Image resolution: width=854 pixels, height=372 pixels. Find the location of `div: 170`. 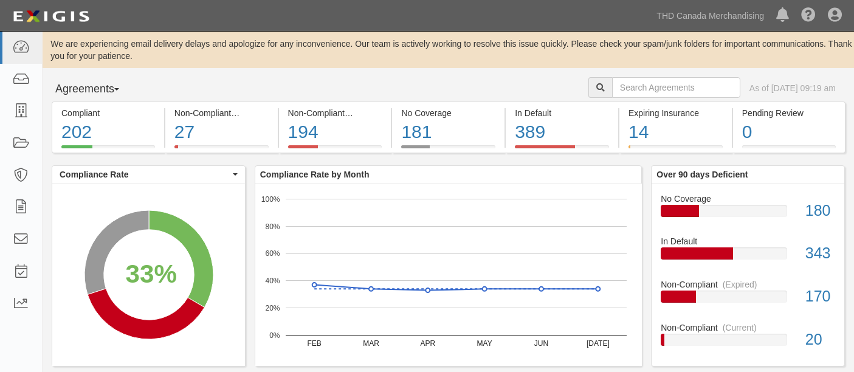

div: 170 is located at coordinates (820, 297).